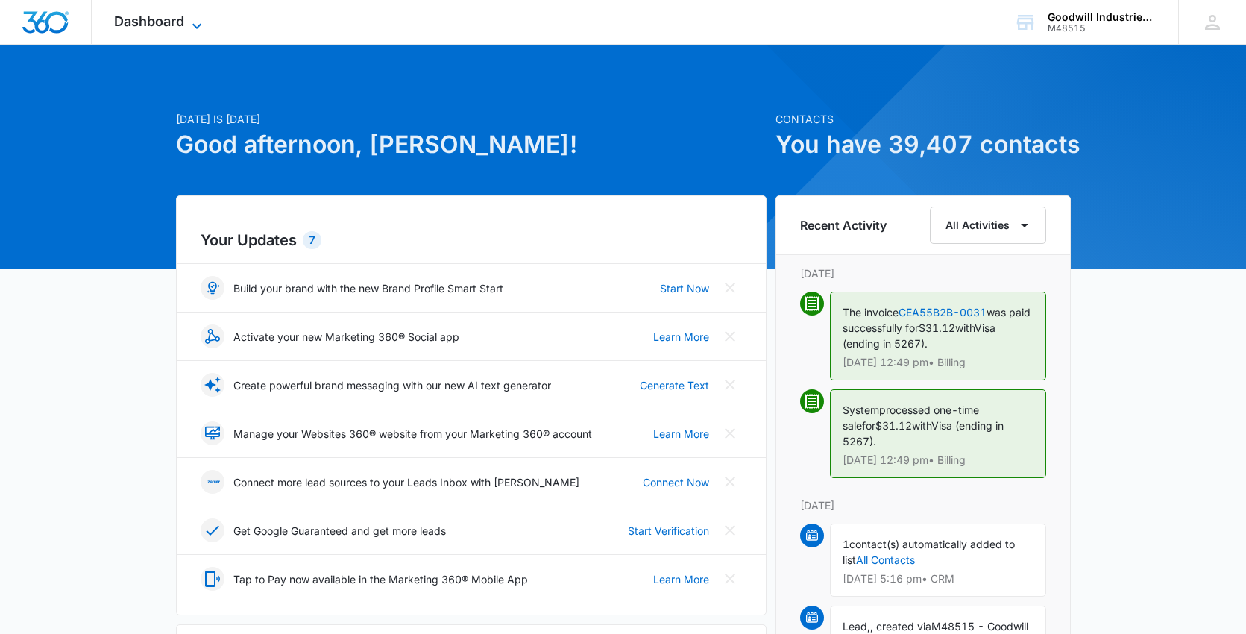  I want to click on a: CEA55B2B-0031, so click(942, 312).